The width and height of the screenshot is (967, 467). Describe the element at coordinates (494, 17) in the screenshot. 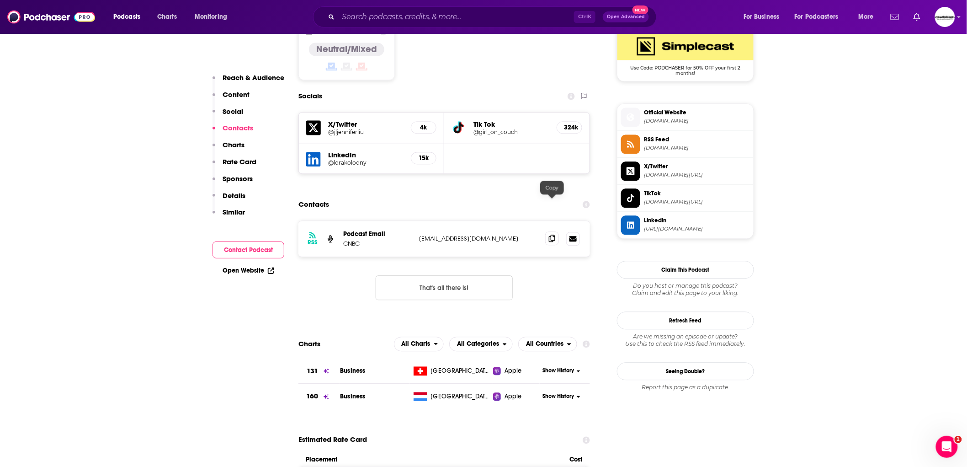

I see `div: Search podcasts, credits, & more...` at that location.